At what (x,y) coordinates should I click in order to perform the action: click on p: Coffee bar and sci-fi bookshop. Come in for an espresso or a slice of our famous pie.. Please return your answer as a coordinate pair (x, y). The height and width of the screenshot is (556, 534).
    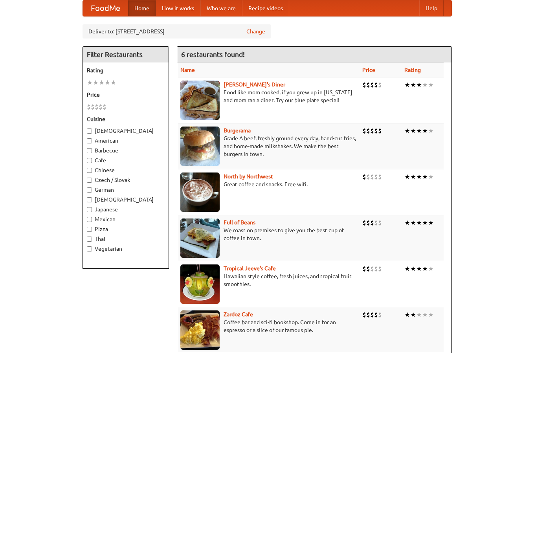
    Looking at the image, I should click on (268, 326).